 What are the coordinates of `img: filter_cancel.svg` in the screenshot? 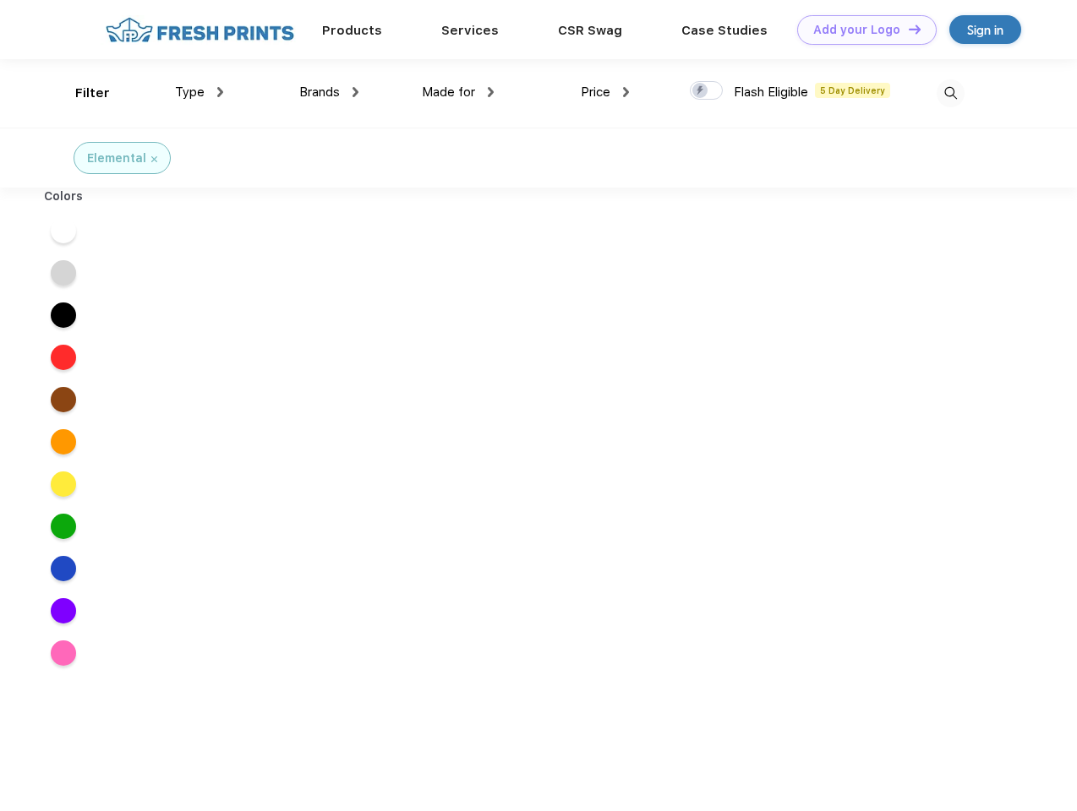 It's located at (154, 159).